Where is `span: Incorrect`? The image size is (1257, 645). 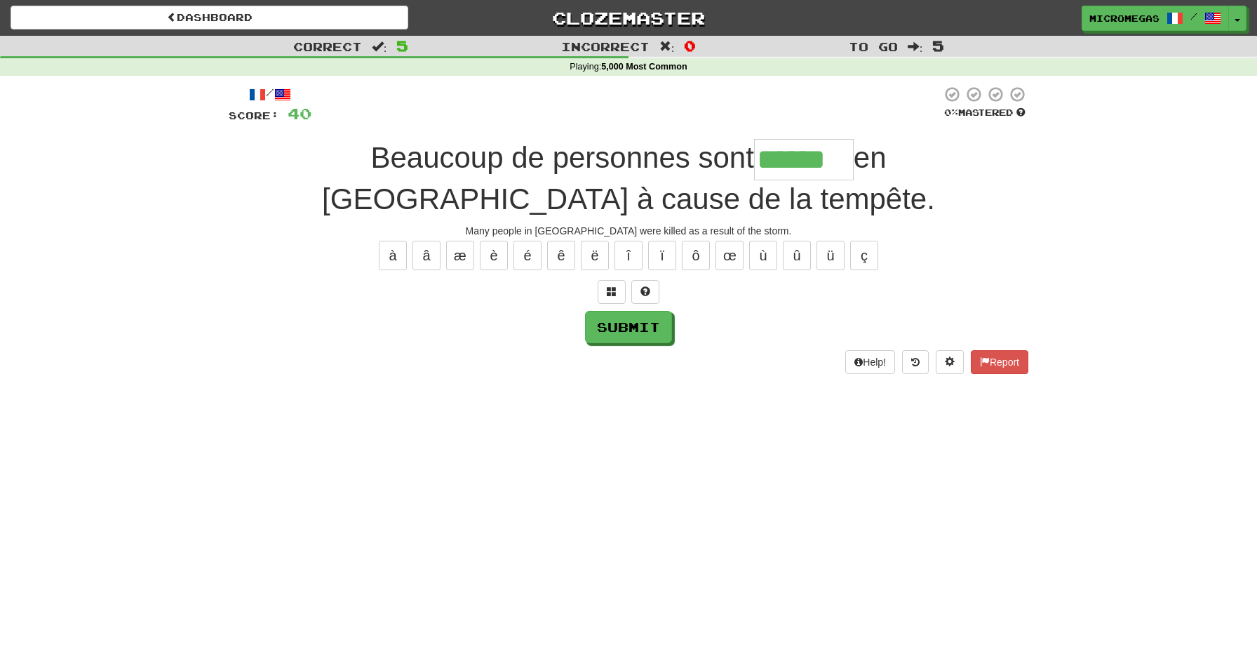
span: Incorrect is located at coordinates (606, 46).